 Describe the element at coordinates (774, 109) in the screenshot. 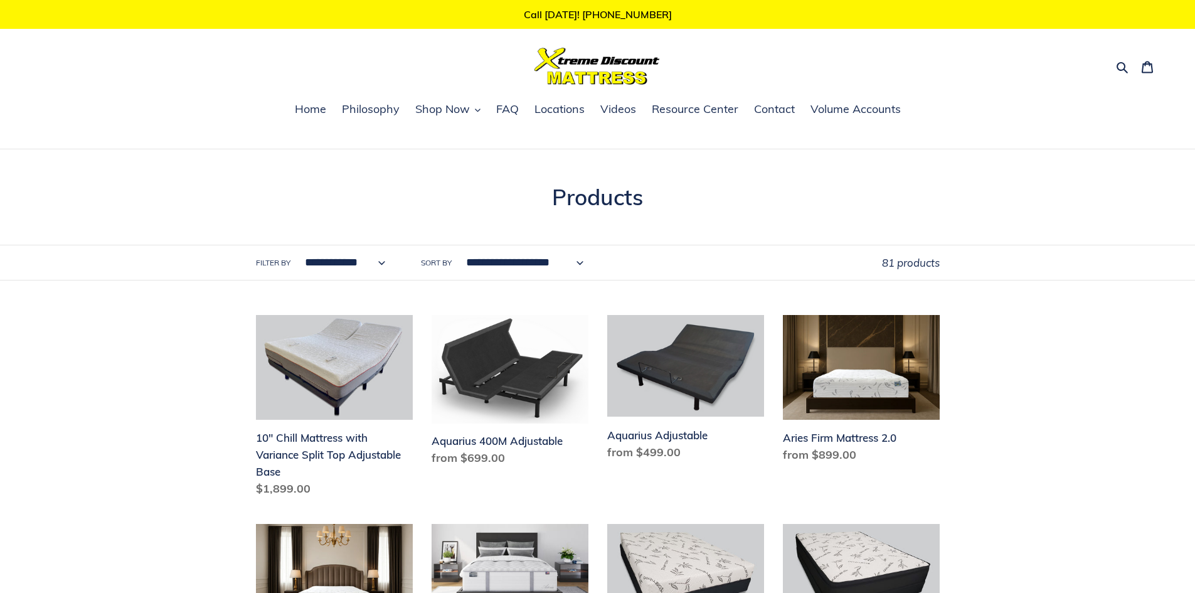

I see `span: Contact` at that location.